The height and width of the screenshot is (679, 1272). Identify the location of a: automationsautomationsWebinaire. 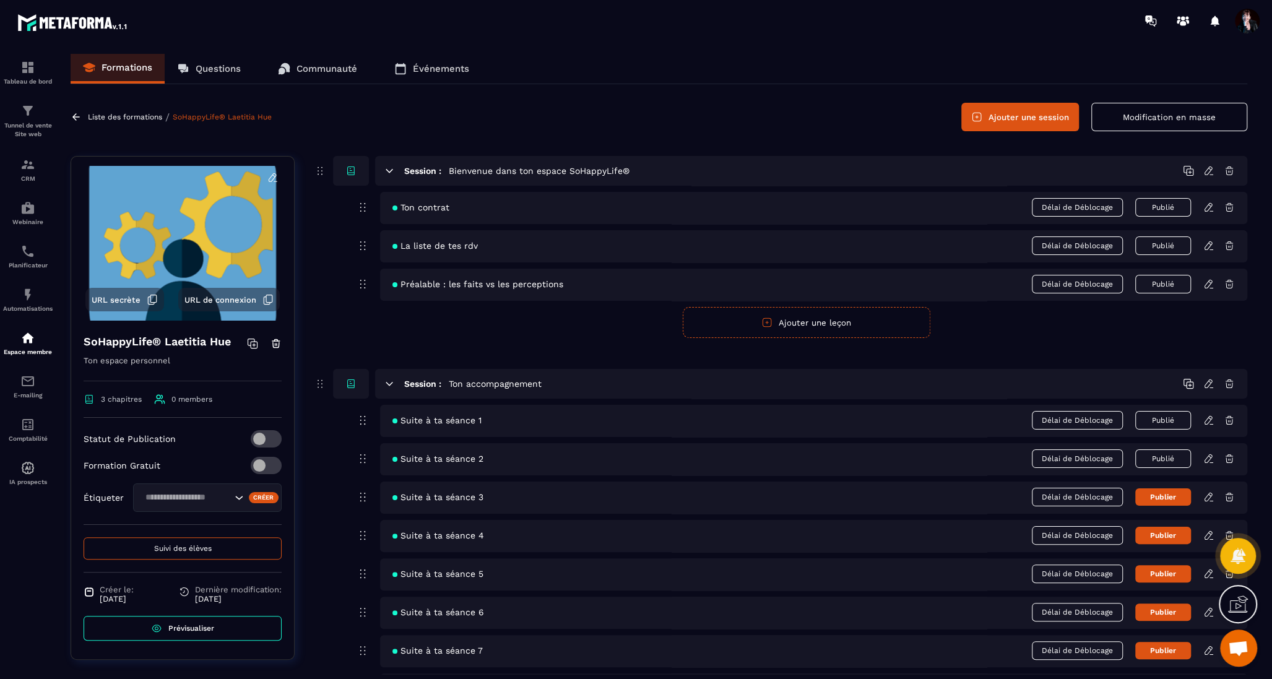
(28, 213).